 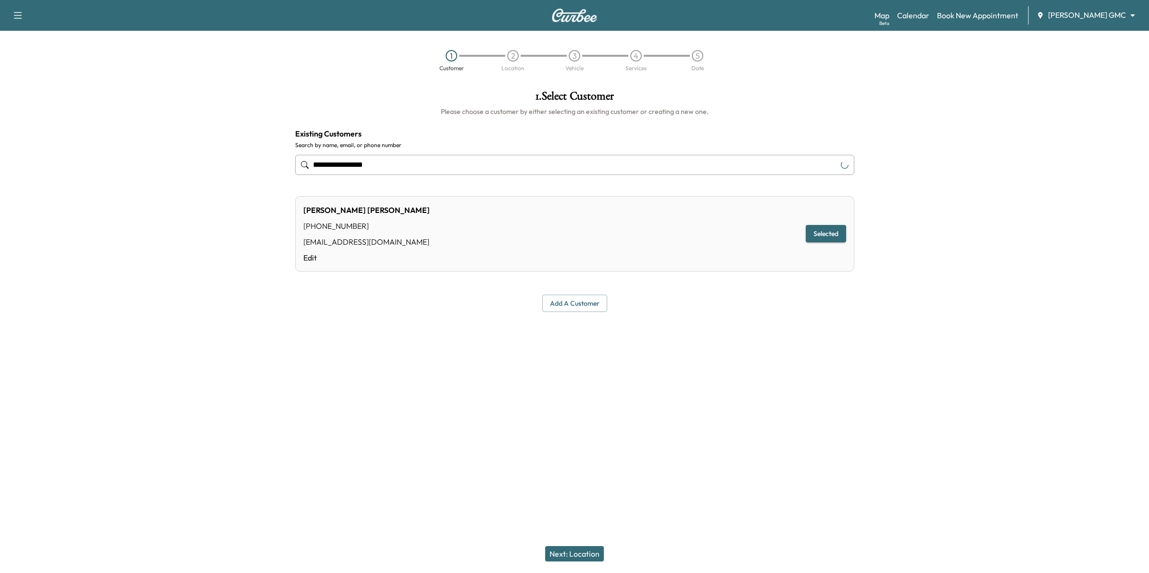 What do you see at coordinates (575, 145) in the screenshot?
I see `label: Search by name, email, or phone number` at bounding box center [575, 145].